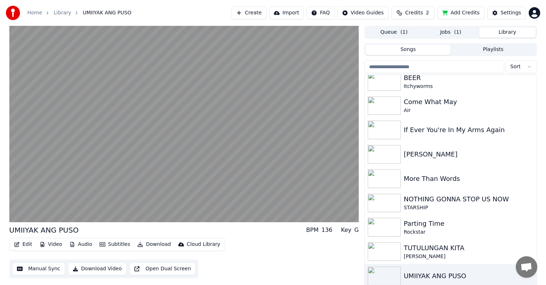  Describe the element at coordinates (451, 32) in the screenshot. I see `button: Jobs` at that location.